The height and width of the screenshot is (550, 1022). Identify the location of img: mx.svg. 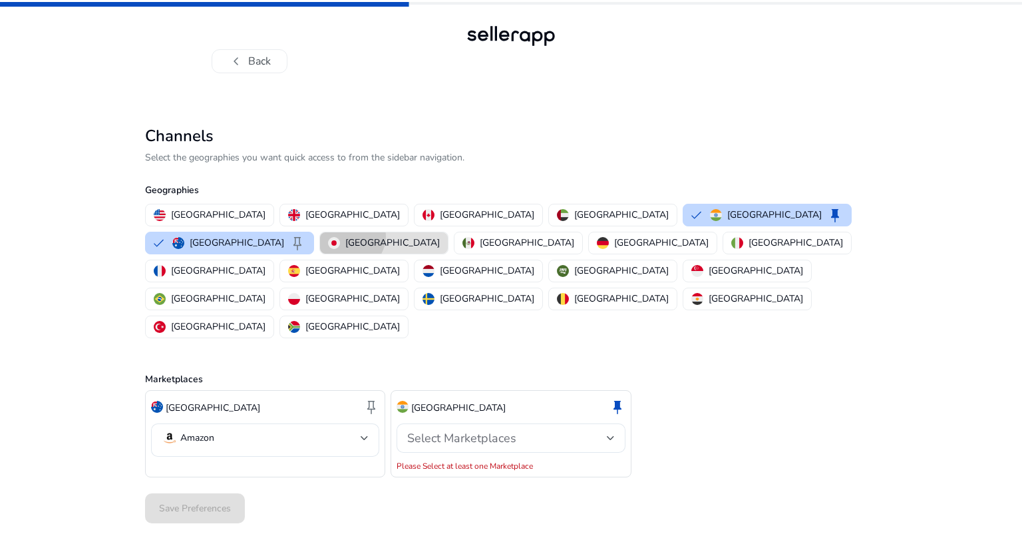
(468, 243).